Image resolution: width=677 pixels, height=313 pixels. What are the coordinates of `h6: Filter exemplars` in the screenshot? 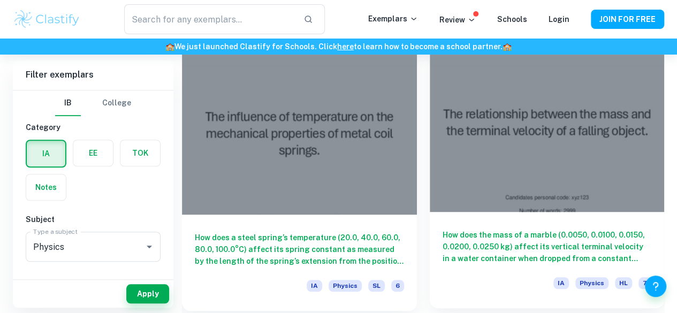 It's located at (93, 75).